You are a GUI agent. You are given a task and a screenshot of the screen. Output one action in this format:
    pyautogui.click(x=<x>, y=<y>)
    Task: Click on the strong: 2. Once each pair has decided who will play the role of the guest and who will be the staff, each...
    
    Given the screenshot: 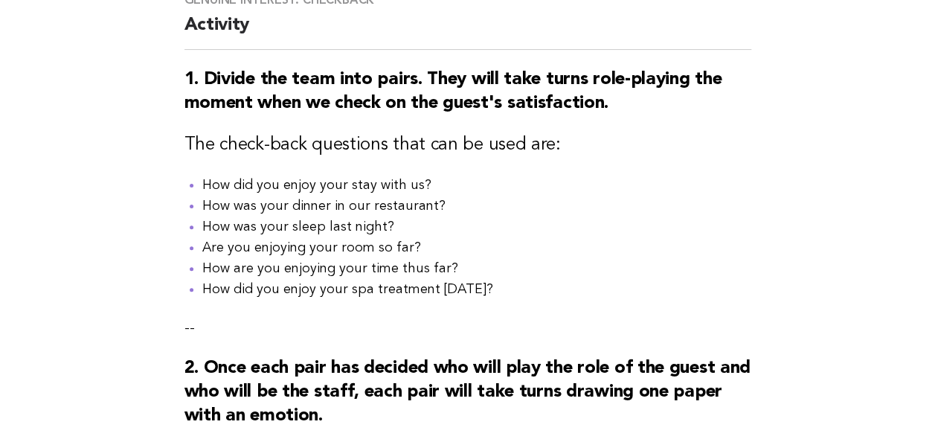 What is the action you would take?
    pyautogui.click(x=467, y=392)
    